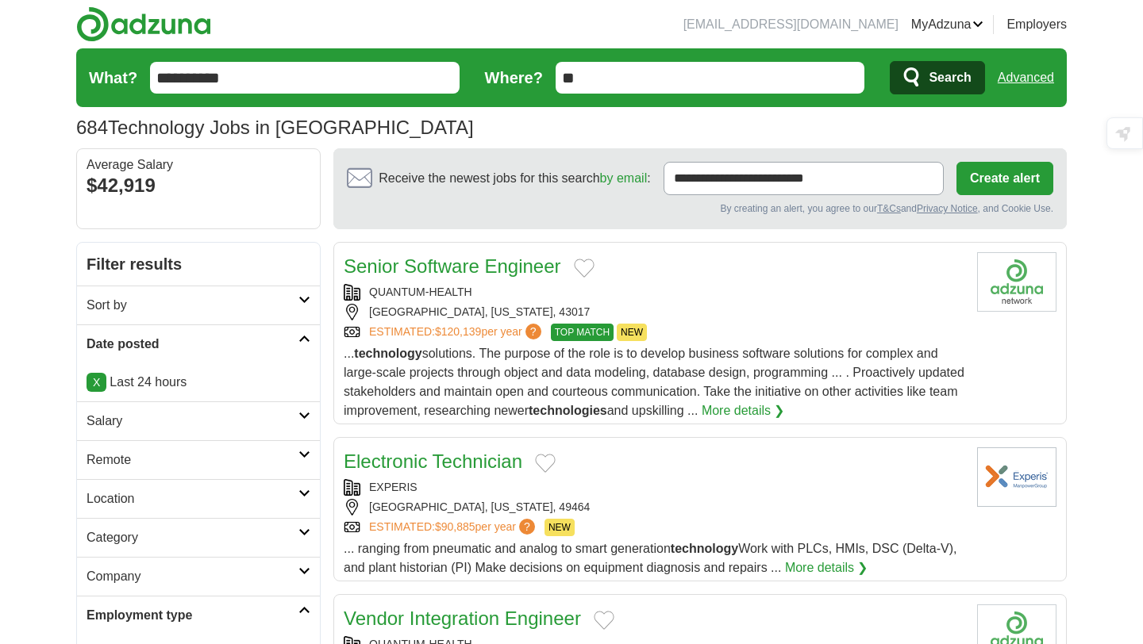 This screenshot has width=1143, height=644. I want to click on div: $42,919, so click(198, 186).